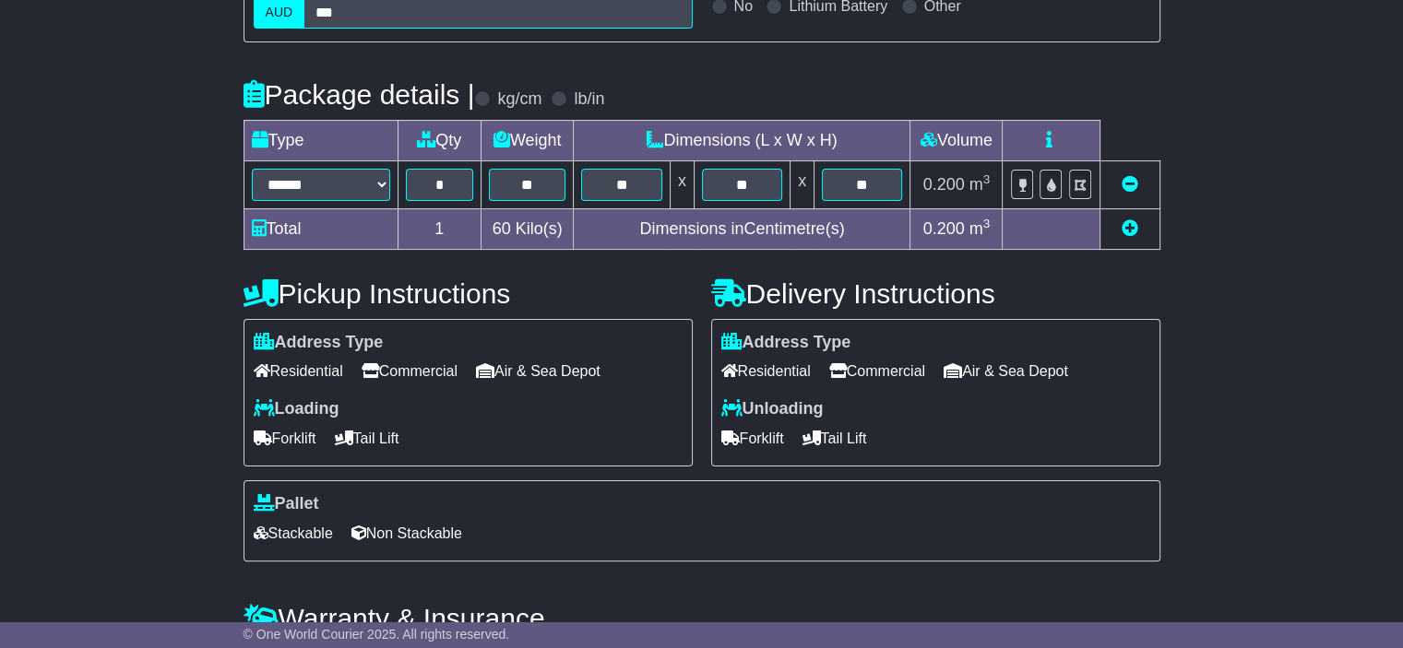 This screenshot has height=648, width=1403. I want to click on label: kg/cm, so click(519, 100).